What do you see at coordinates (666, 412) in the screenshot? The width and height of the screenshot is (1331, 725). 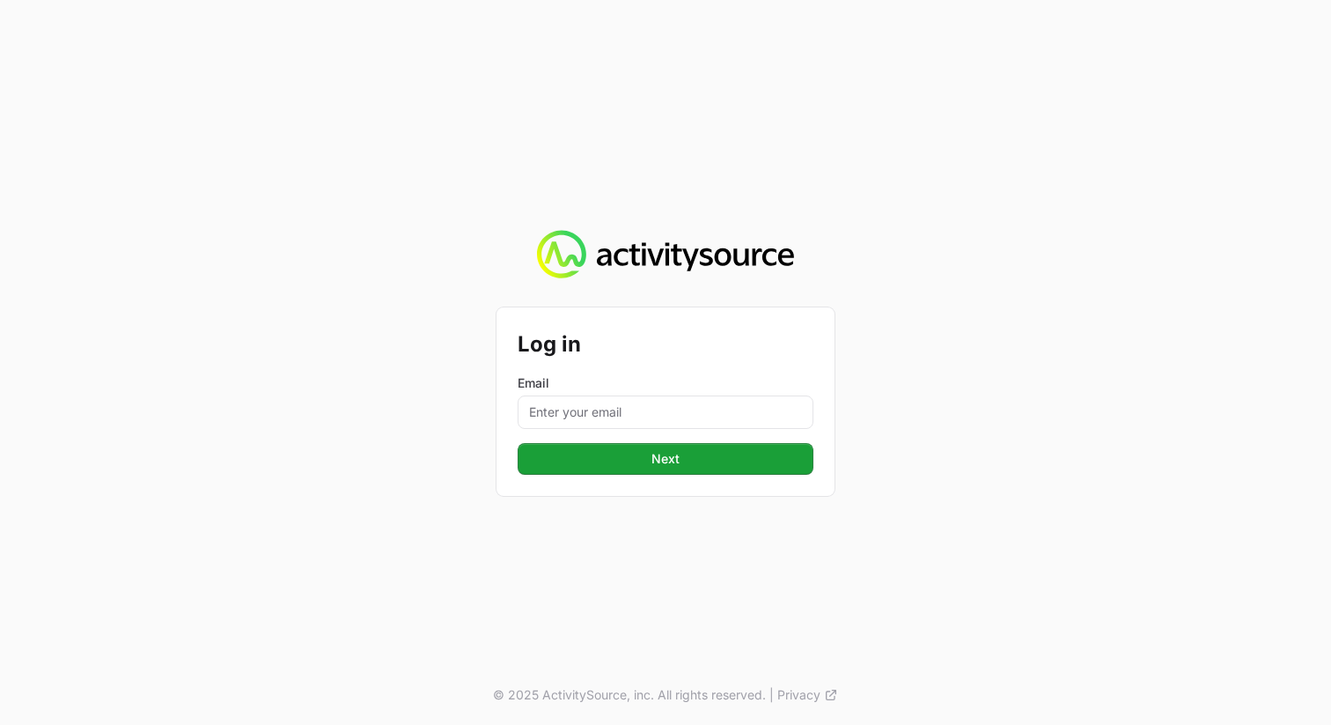 I see `input: Enter your email` at bounding box center [666, 412].